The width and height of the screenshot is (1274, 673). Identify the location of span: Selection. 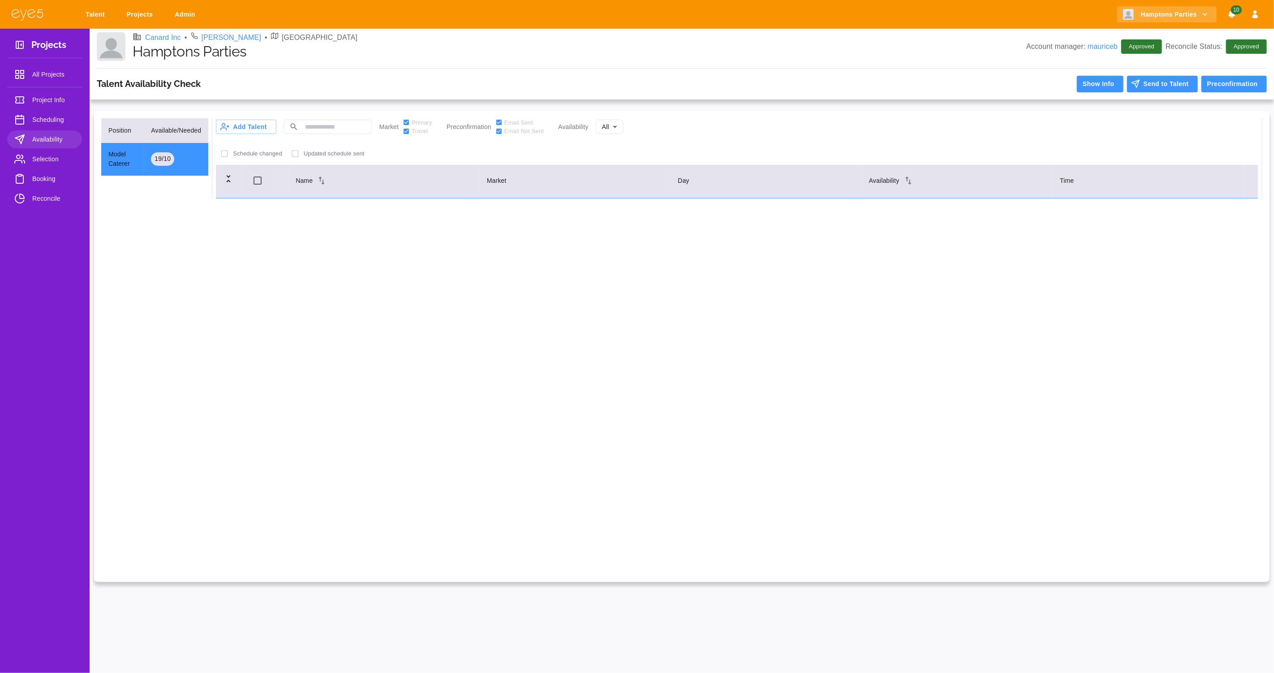
(53, 159).